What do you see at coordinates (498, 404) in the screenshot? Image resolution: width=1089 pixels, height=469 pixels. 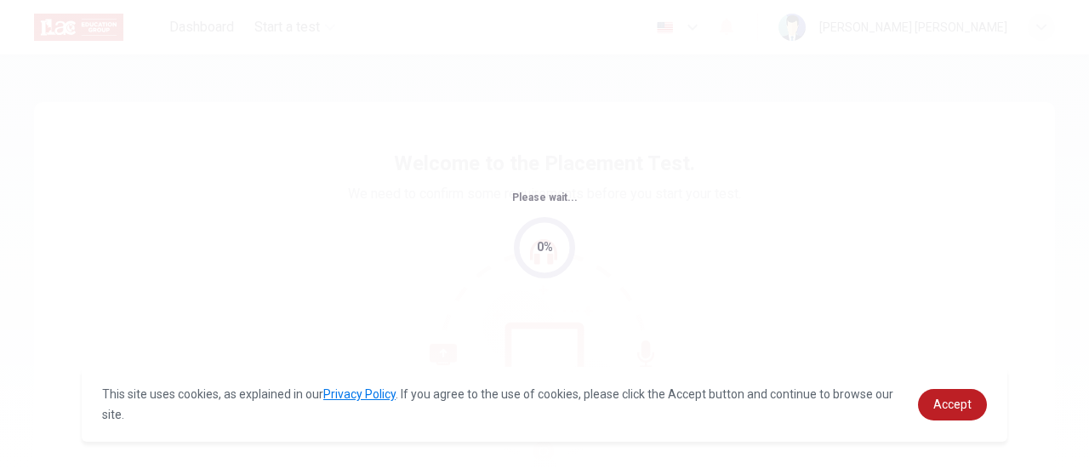 I see `span: This site uses cookies, as explained in our . If you agree to the use of cookies, please click th...` at bounding box center [498, 404].